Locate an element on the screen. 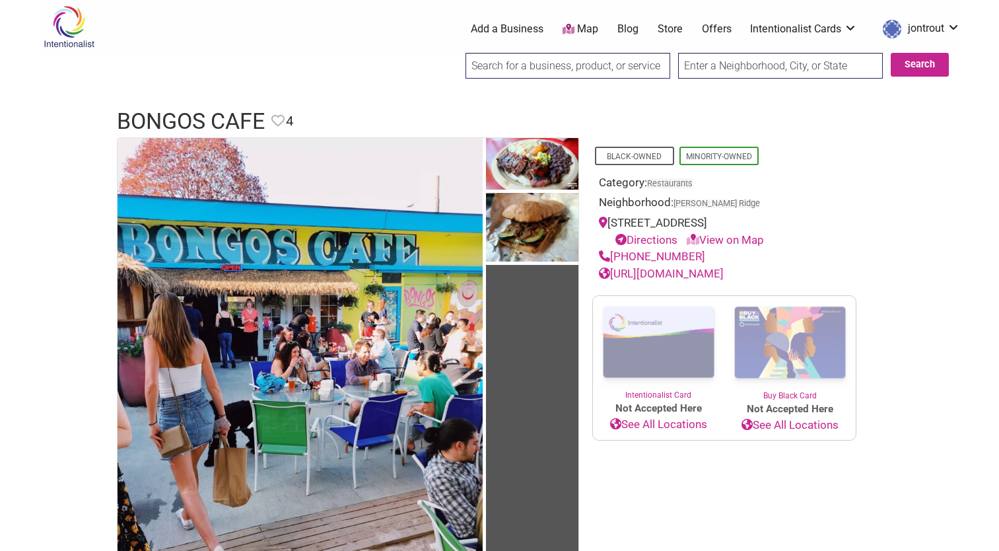  li: jontrout is located at coordinates (918, 29).